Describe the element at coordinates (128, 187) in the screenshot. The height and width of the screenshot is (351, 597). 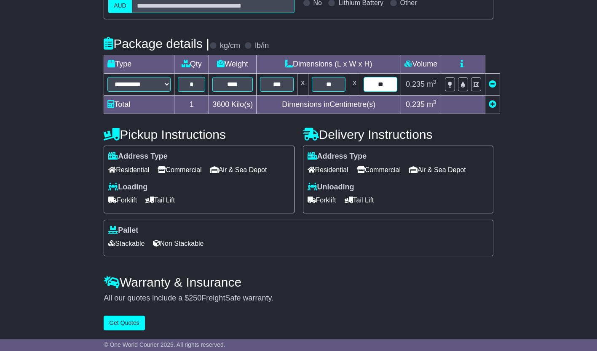
I see `label: Loading` at that location.